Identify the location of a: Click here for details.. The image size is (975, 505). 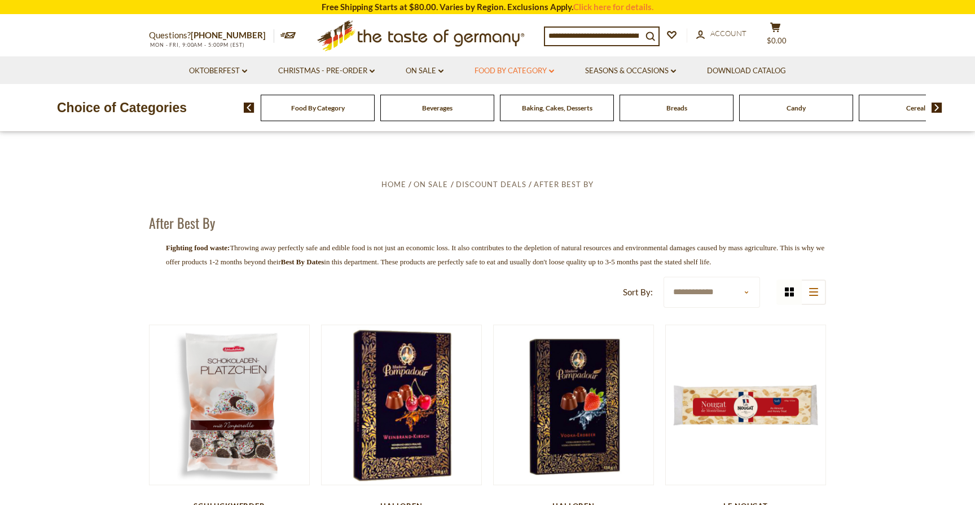
(613, 7).